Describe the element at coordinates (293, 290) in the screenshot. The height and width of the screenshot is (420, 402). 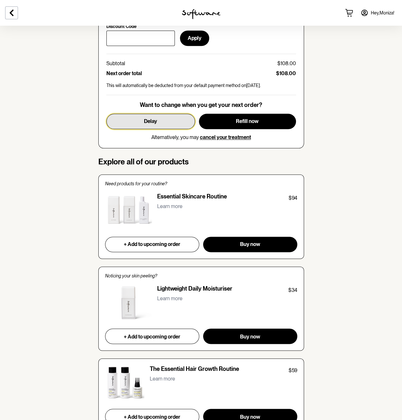
I see `p: $34` at that location.